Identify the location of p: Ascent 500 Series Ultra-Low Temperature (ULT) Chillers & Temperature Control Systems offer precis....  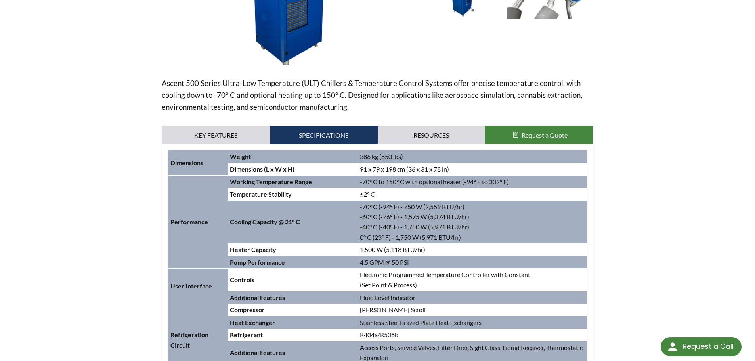
(378, 95).